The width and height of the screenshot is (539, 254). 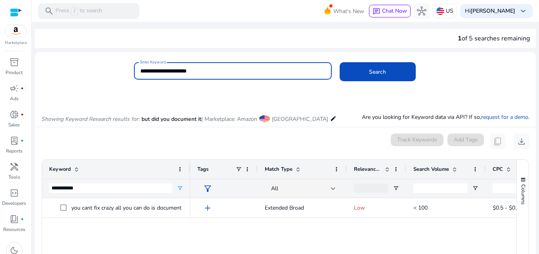 What do you see at coordinates (460, 38) in the screenshot?
I see `span: 1` at bounding box center [460, 38].